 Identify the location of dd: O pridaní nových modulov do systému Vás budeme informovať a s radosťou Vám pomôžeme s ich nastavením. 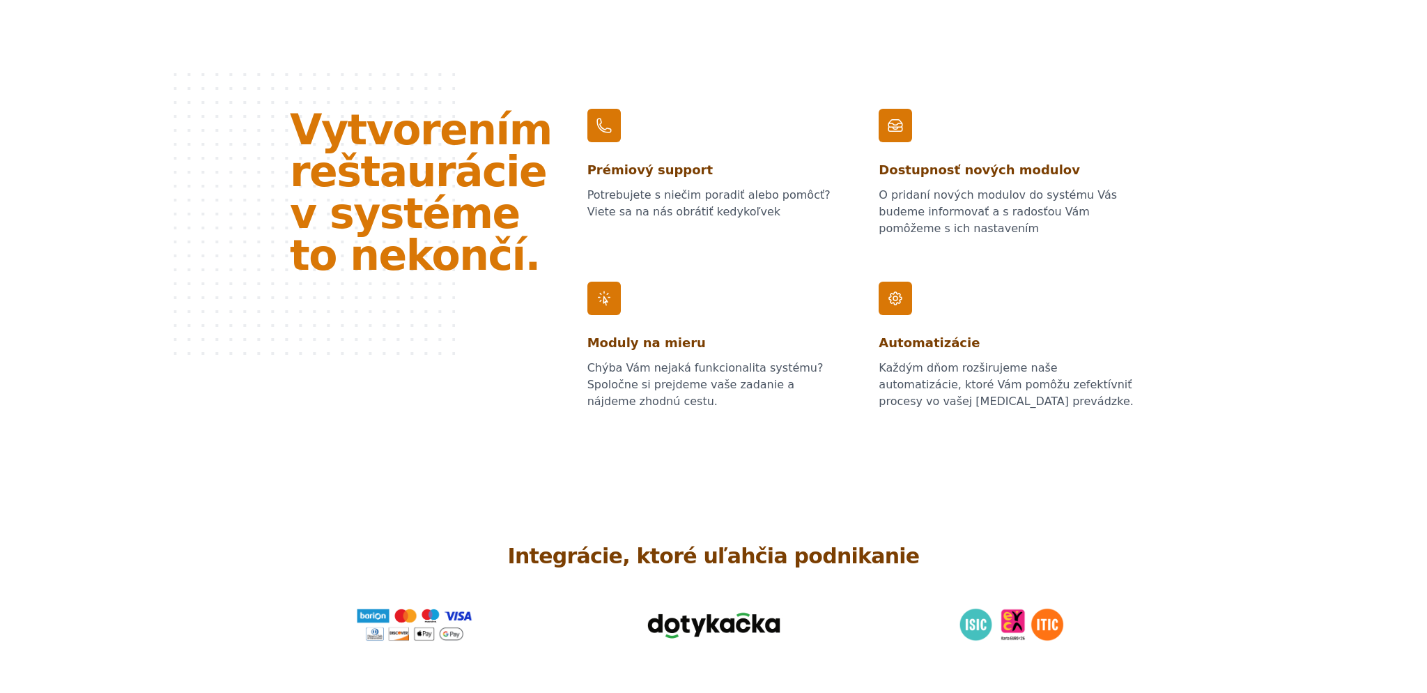
(1008, 212).